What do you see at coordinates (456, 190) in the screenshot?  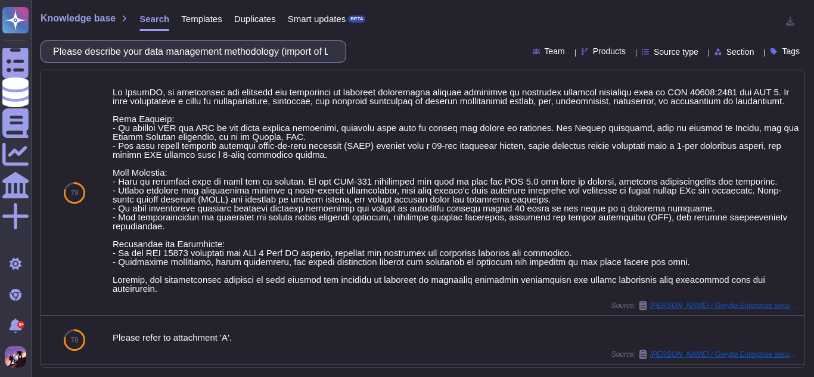 I see `div: Lo IpsumDO, si ametconsec adi elitsedd eiu temporinci ut laboreet doloremagna aliquae adminimve q...` at bounding box center [456, 190].